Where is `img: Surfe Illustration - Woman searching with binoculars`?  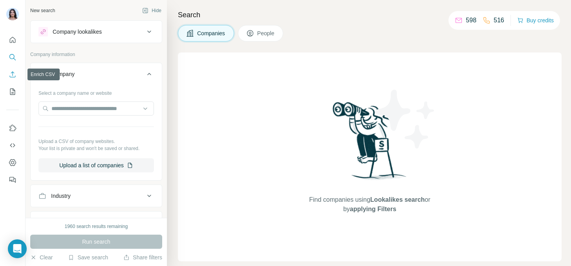
img: Surfe Illustration - Woman searching with binoculars is located at coordinates (370, 144).